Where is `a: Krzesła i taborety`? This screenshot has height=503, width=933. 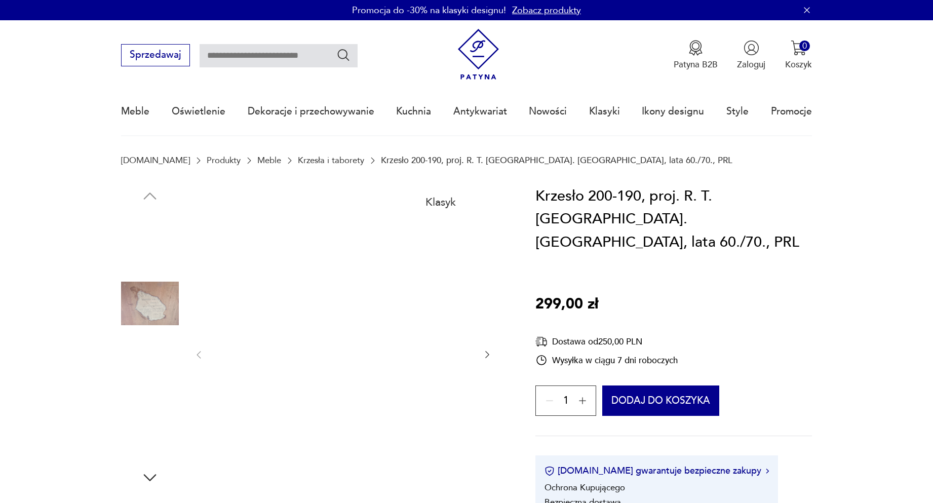 a: Krzesła i taborety is located at coordinates (331, 160).